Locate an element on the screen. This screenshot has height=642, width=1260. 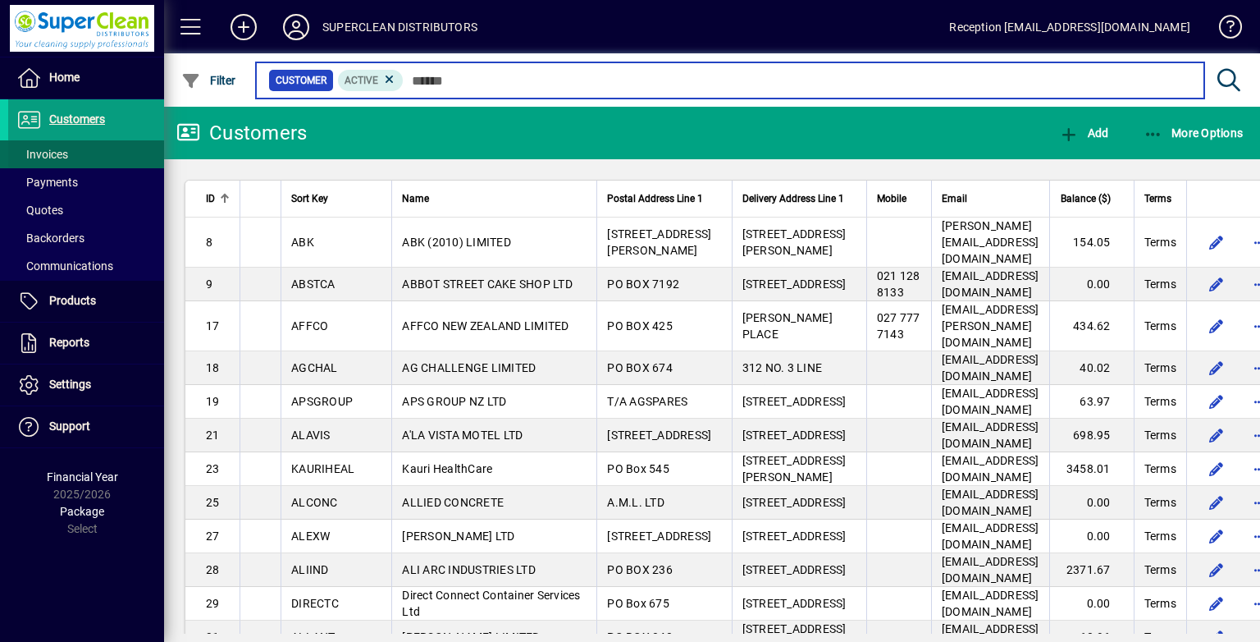
td: 40.02 is located at coordinates (1091, 368).